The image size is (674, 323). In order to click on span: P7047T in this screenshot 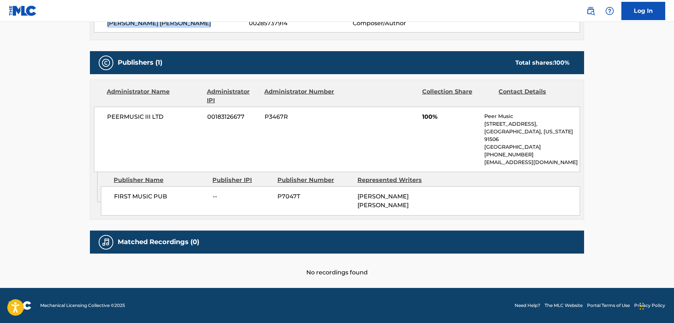, I will do `click(315, 197)`.